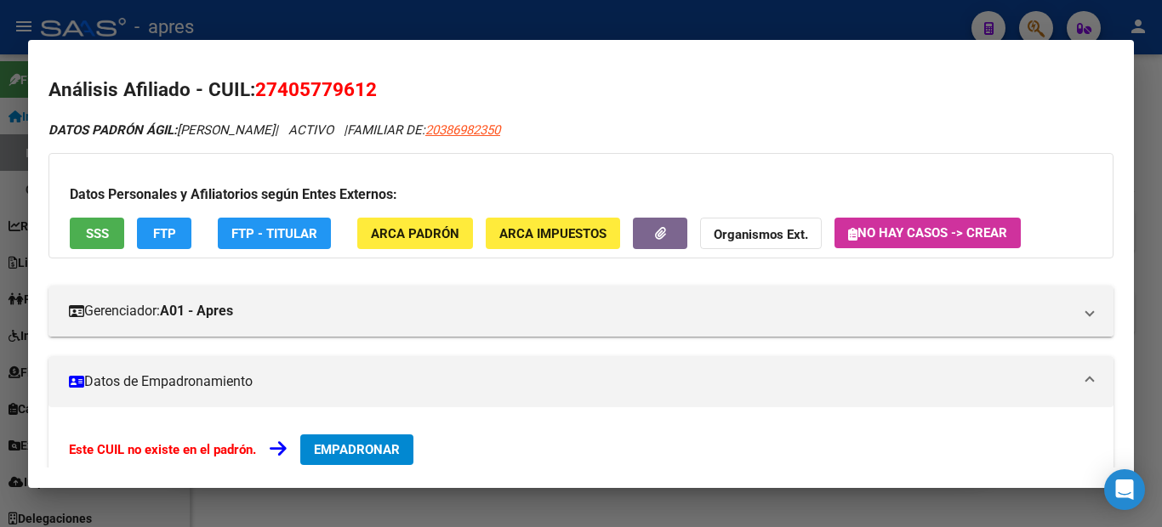 The image size is (1162, 527). What do you see at coordinates (415, 234) in the screenshot?
I see `span: ARCA Padrón` at bounding box center [415, 234].